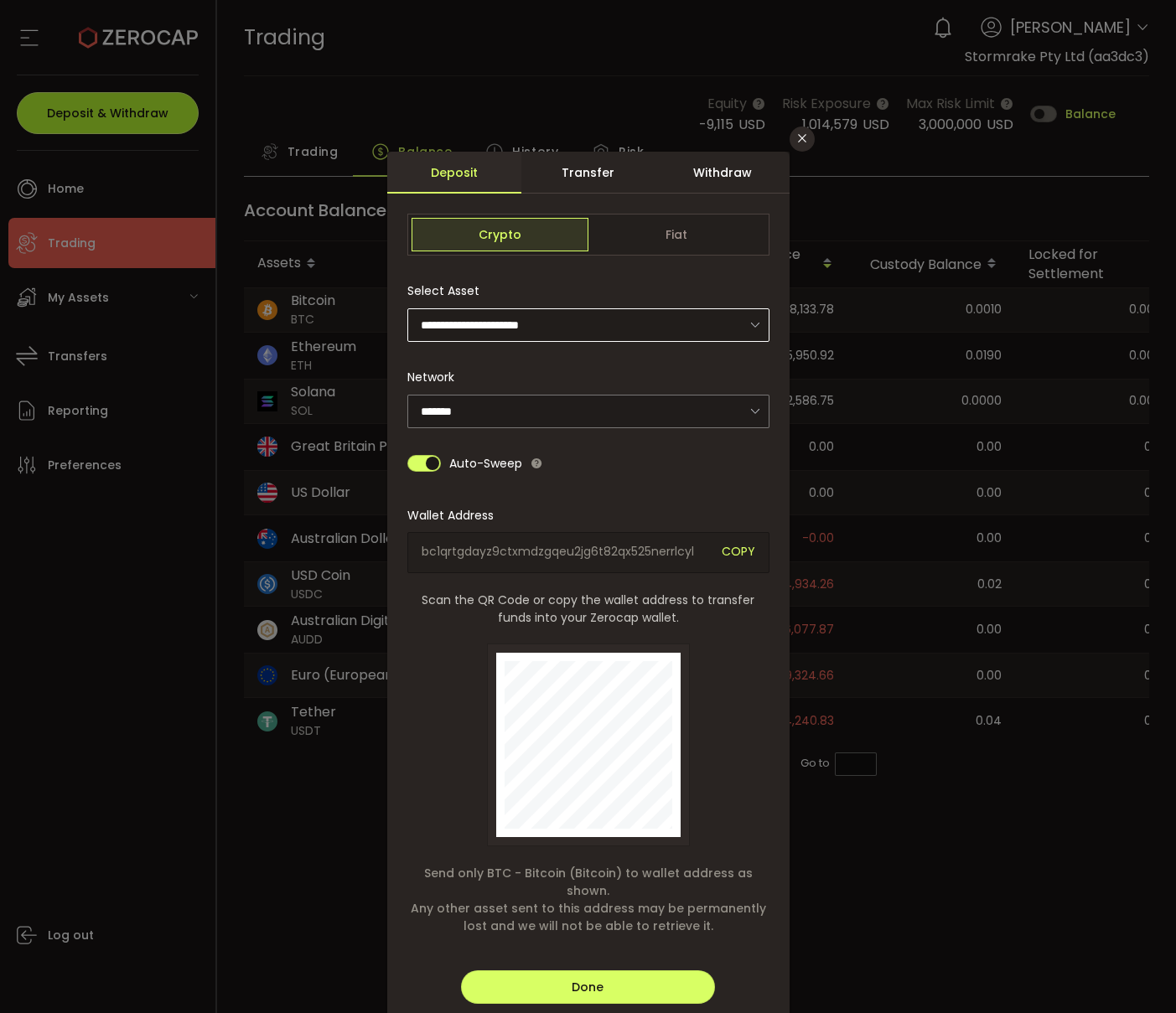 The width and height of the screenshot is (1176, 1013). I want to click on div: Withdraw, so click(723, 172).